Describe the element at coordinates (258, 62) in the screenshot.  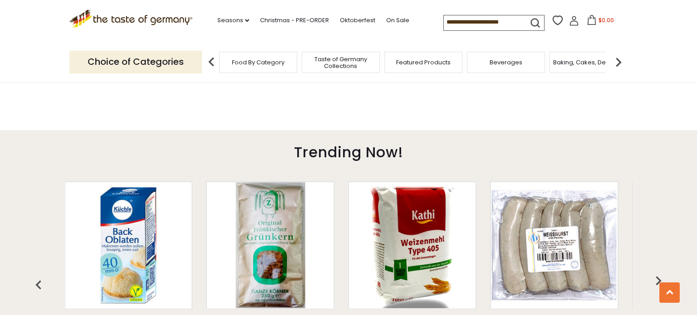
I see `a: Food By Category` at that location.